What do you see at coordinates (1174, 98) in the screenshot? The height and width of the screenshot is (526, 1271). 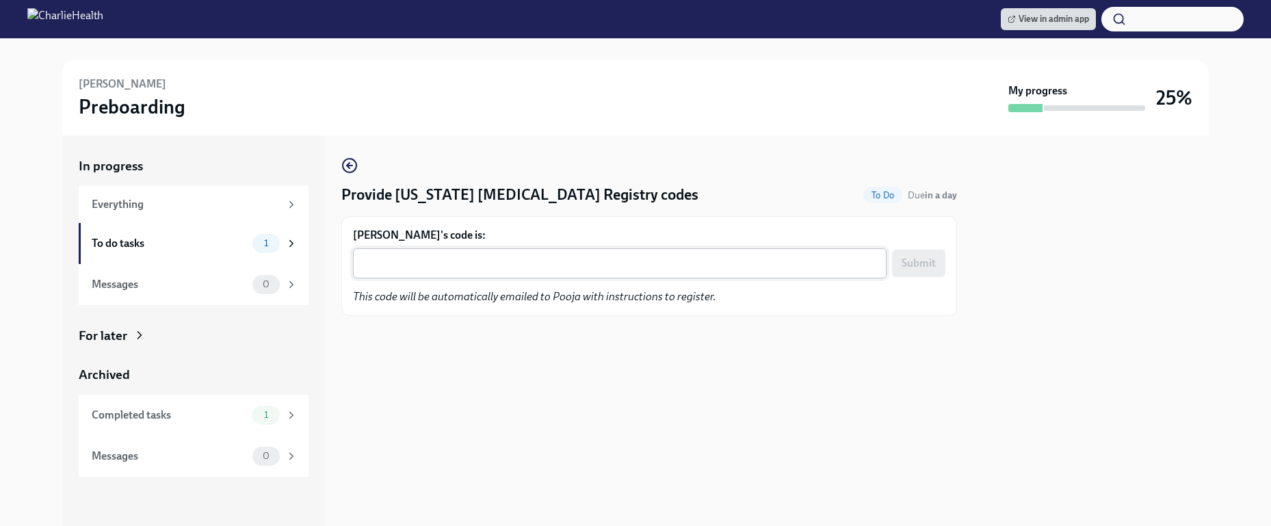 I see `h3: 25%` at bounding box center [1174, 98].